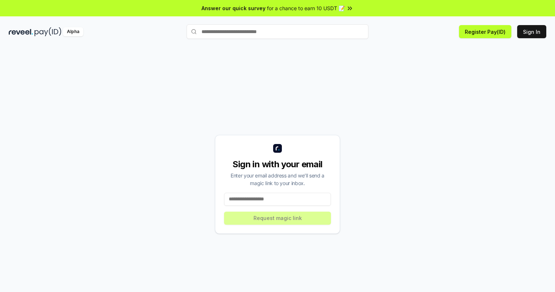 This screenshot has width=555, height=292. What do you see at coordinates (73, 32) in the screenshot?
I see `div: Alpha` at bounding box center [73, 32].